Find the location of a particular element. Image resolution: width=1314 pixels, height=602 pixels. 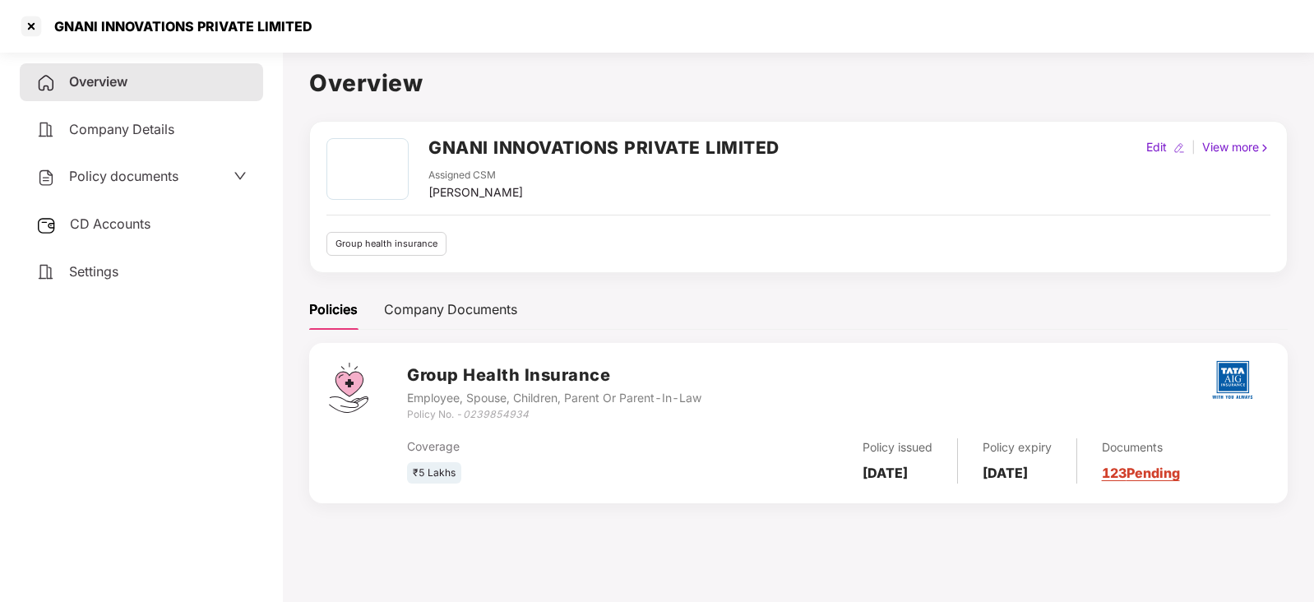

img: tatag.png is located at coordinates (1232, 380).